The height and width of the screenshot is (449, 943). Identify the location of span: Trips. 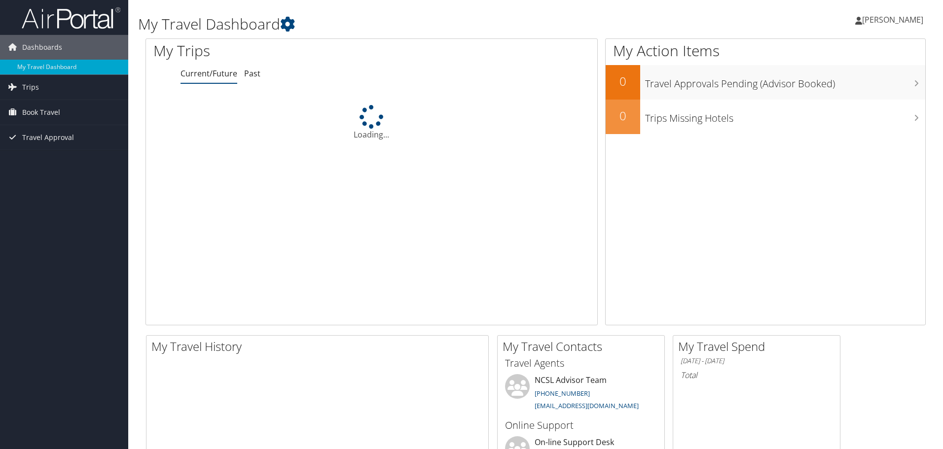
(31, 87).